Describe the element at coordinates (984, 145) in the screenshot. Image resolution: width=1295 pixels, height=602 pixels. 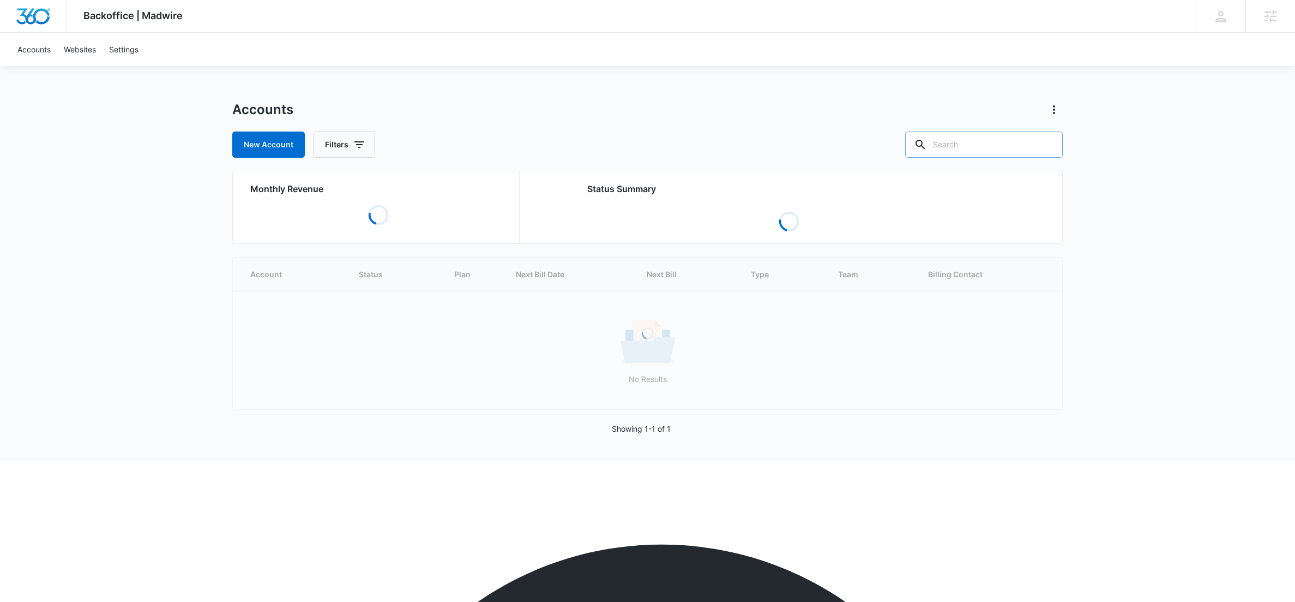
I see `input: Search` at that location.